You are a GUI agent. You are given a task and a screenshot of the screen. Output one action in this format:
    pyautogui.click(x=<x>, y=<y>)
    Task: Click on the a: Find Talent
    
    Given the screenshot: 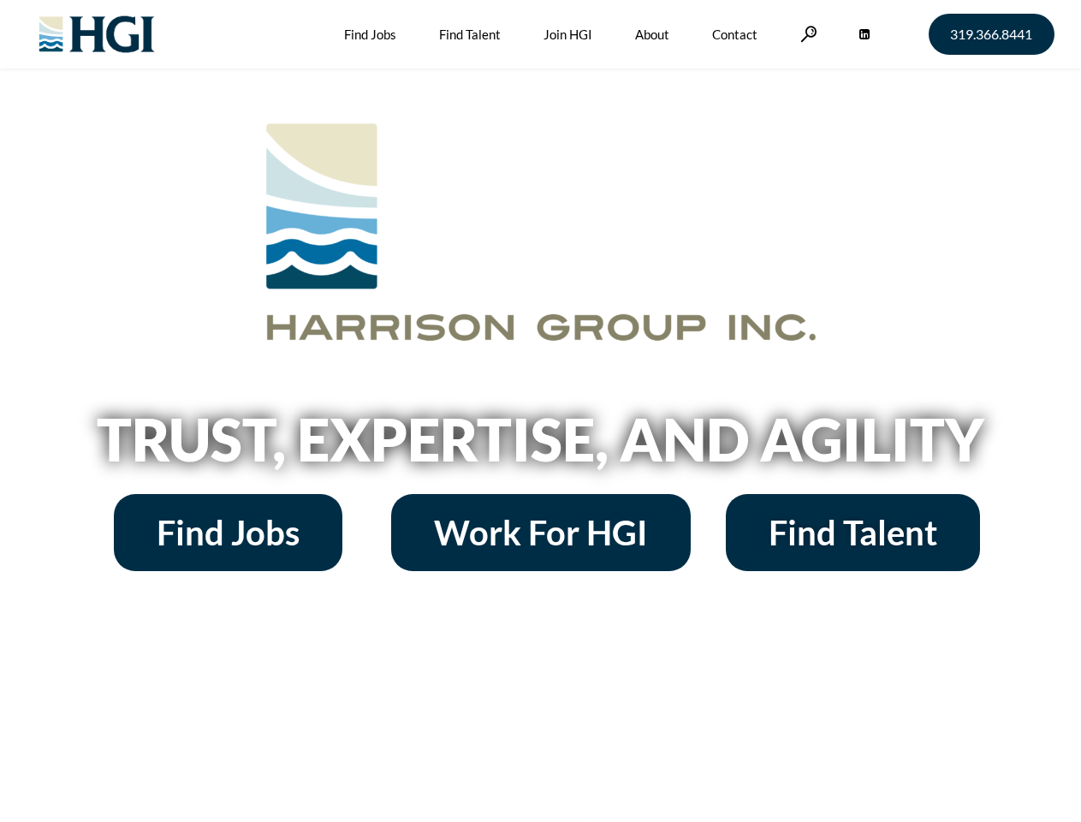 What is the action you would take?
    pyautogui.click(x=853, y=533)
    